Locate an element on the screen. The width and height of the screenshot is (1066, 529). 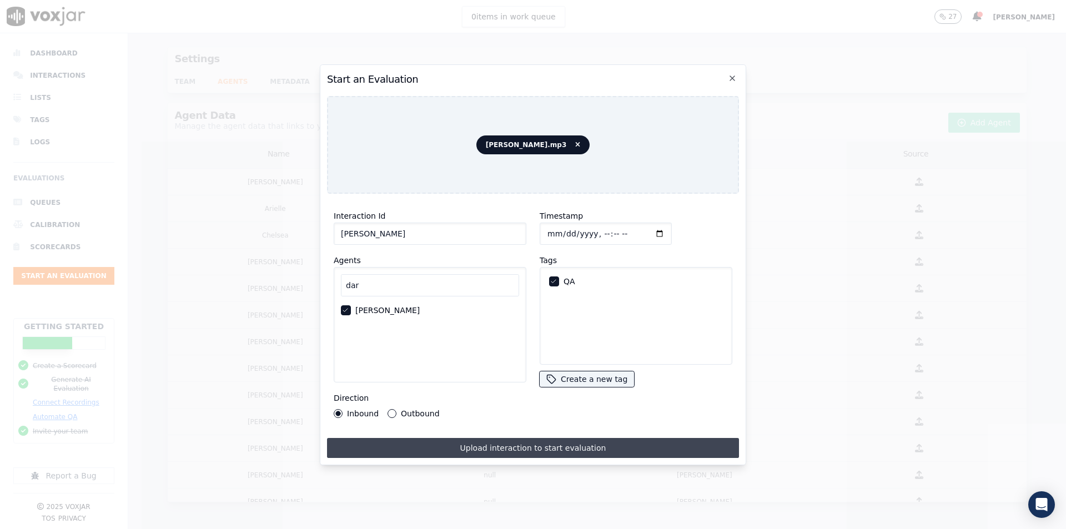
div: Open Intercom Messenger is located at coordinates (1042, 505).